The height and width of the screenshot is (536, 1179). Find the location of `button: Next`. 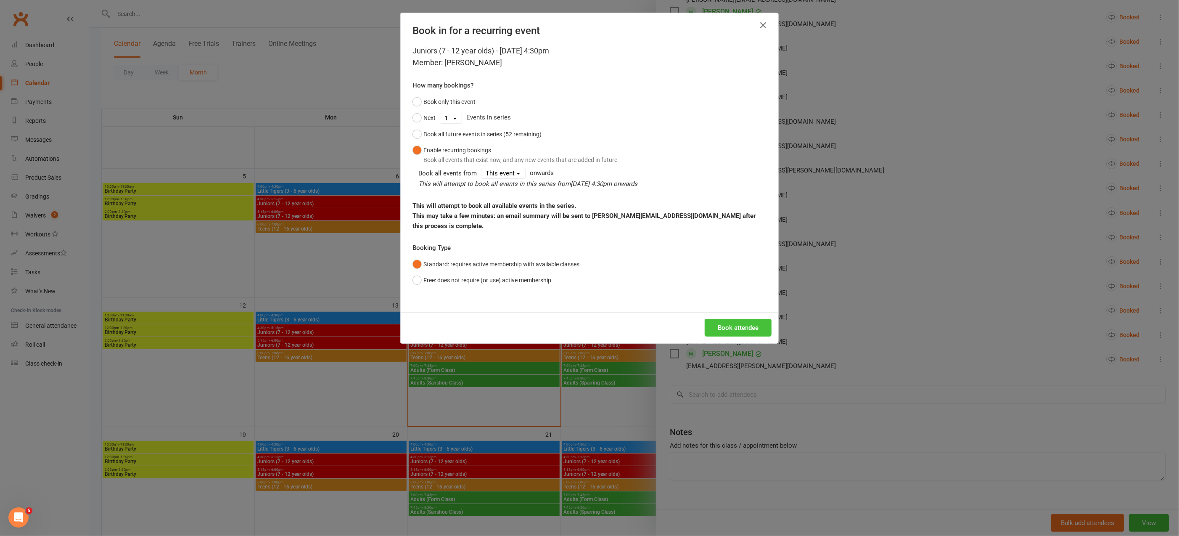

button: Next is located at coordinates (424, 118).